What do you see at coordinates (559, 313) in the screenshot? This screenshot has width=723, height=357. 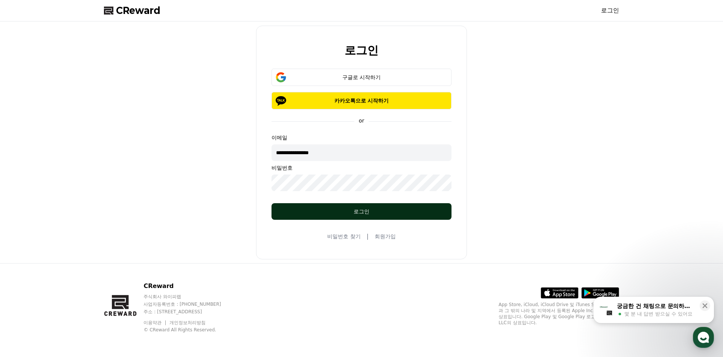 I see `p: App Store, iCloud, iCloud Drive 및 iTunes Store는 미국과 그 밖의 나라 및 지역에서 등록된 Apple Inc.의 서비스 상표입니다. Goo...` at bounding box center [559, 313].